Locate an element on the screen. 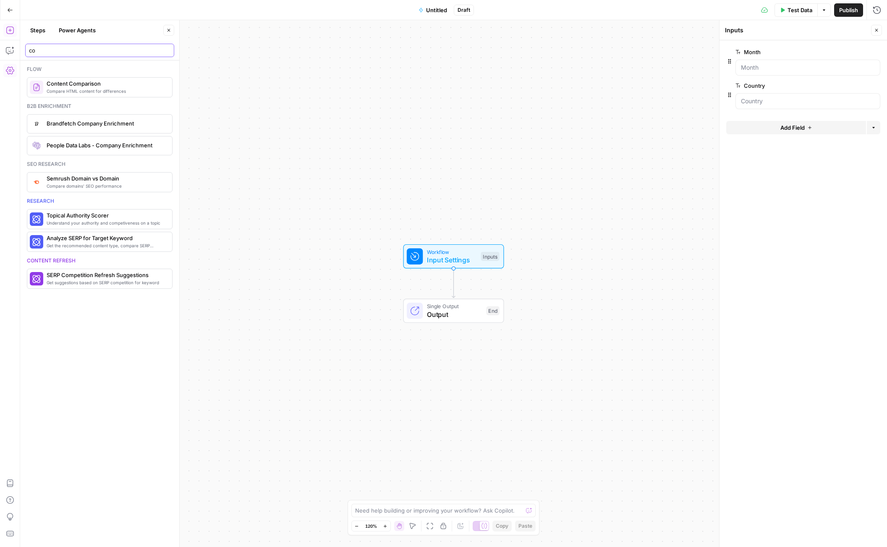  div: Keywords by Traffic is located at coordinates (117, 52).